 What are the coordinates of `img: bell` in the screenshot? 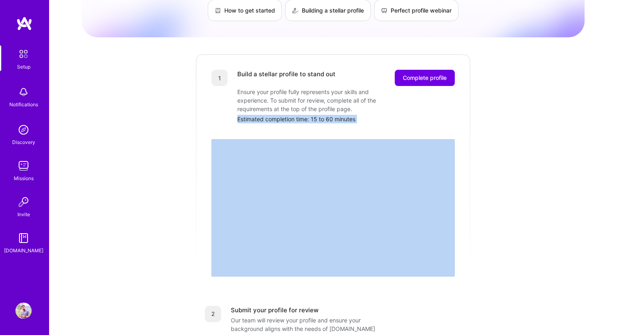 It's located at (24, 92).